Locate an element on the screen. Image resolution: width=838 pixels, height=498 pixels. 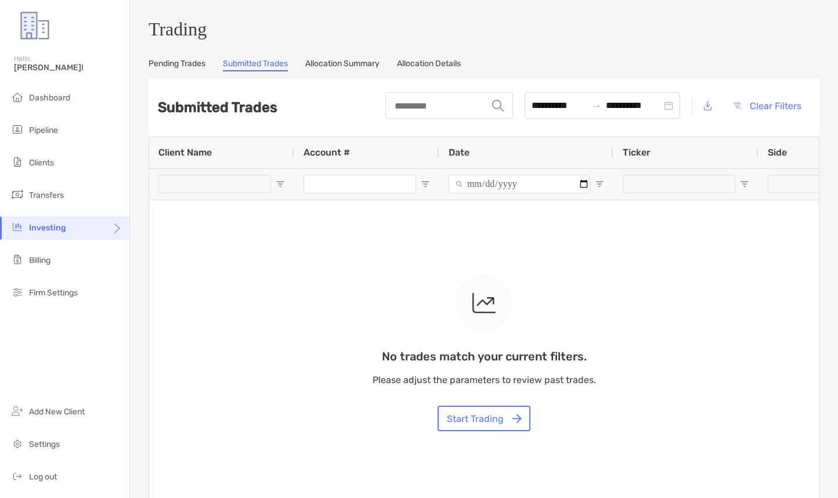
img: logout icon is located at coordinates (17, 476).